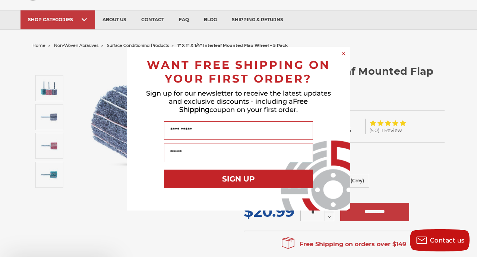 The height and width of the screenshot is (257, 477). I want to click on button: Contact us, so click(439, 241).